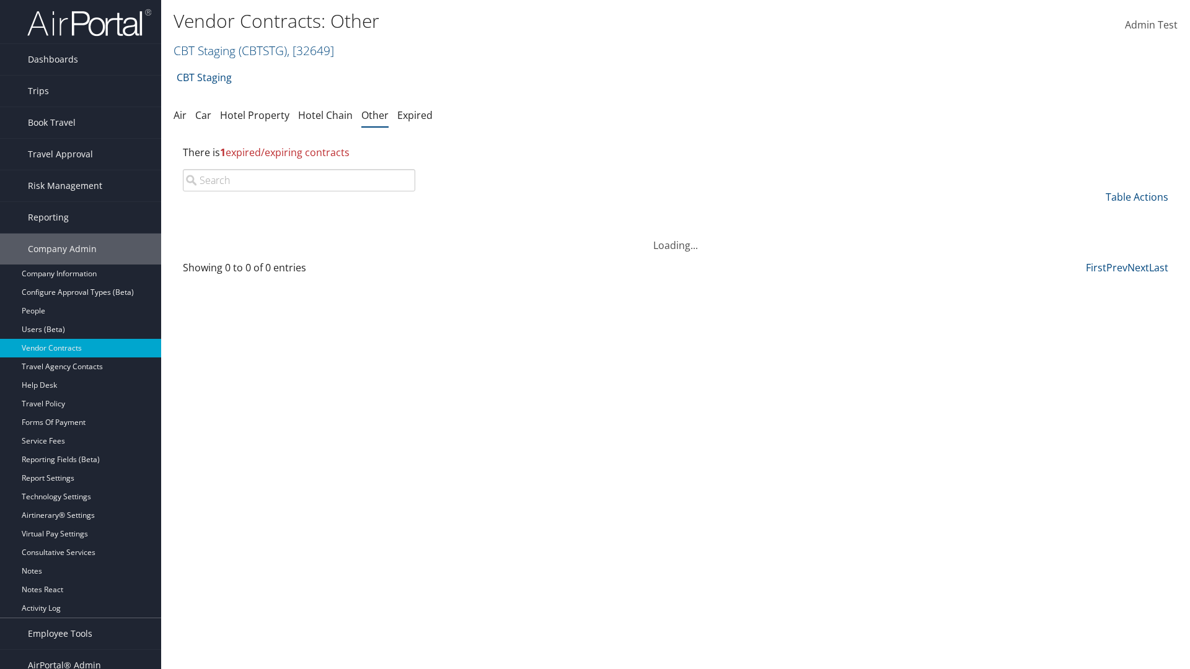 This screenshot has height=669, width=1190. What do you see at coordinates (53, 59) in the screenshot?
I see `span: Dashboards` at bounding box center [53, 59].